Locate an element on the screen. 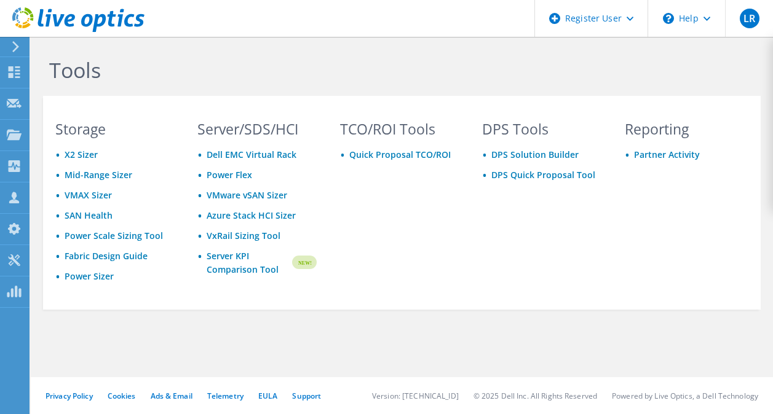  a: DPS Quick Proposal Tool is located at coordinates (543, 175).